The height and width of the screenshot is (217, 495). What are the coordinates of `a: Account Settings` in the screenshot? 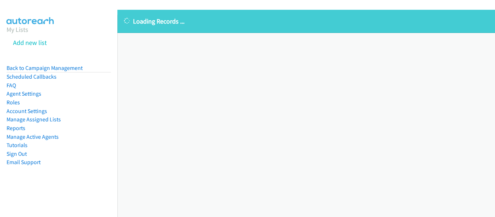 It's located at (27, 111).